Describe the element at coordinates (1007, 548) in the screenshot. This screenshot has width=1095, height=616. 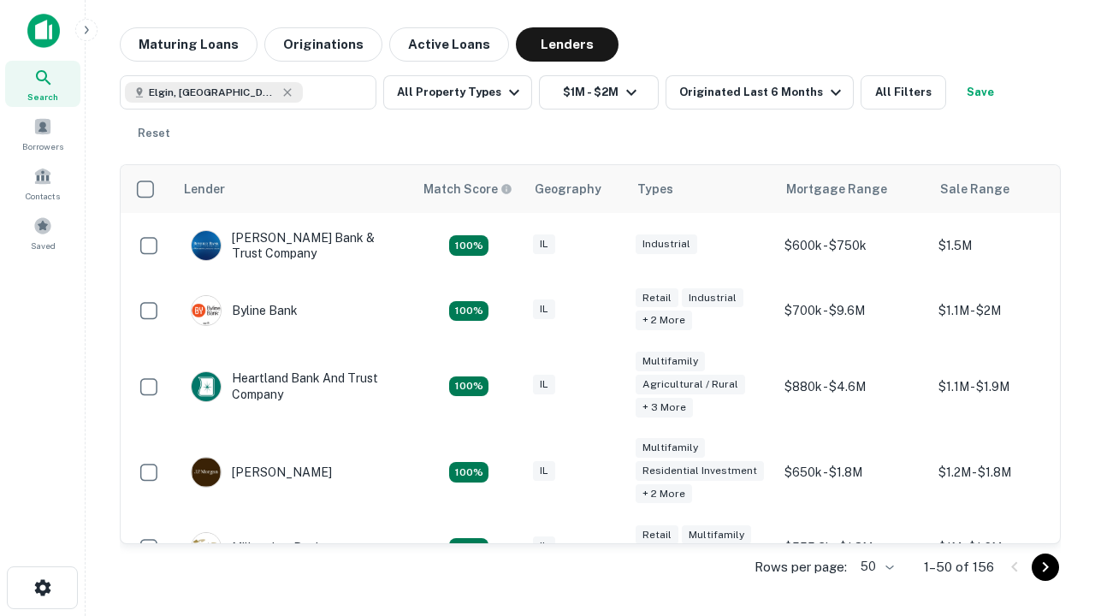
I see `td: $1M - $1.6M` at that location.